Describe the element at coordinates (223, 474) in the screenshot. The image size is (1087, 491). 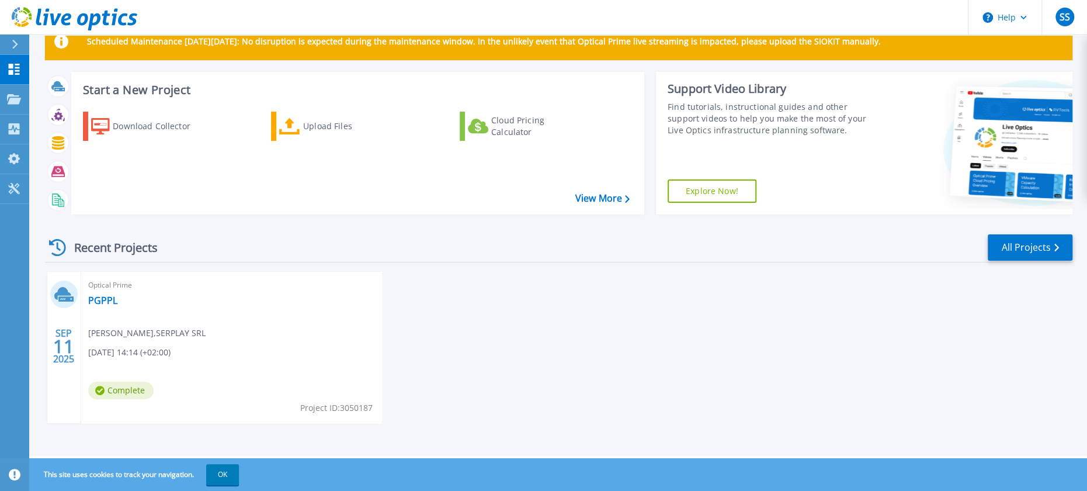
I see `button: OK` at that location.